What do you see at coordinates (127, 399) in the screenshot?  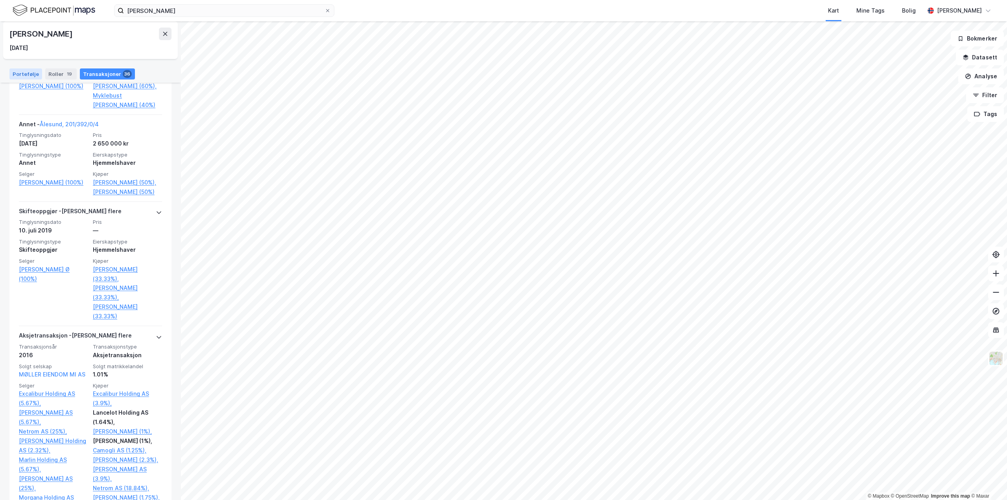 I see `a: Excalibur Holding AS (3.9%),` at bounding box center [127, 399].